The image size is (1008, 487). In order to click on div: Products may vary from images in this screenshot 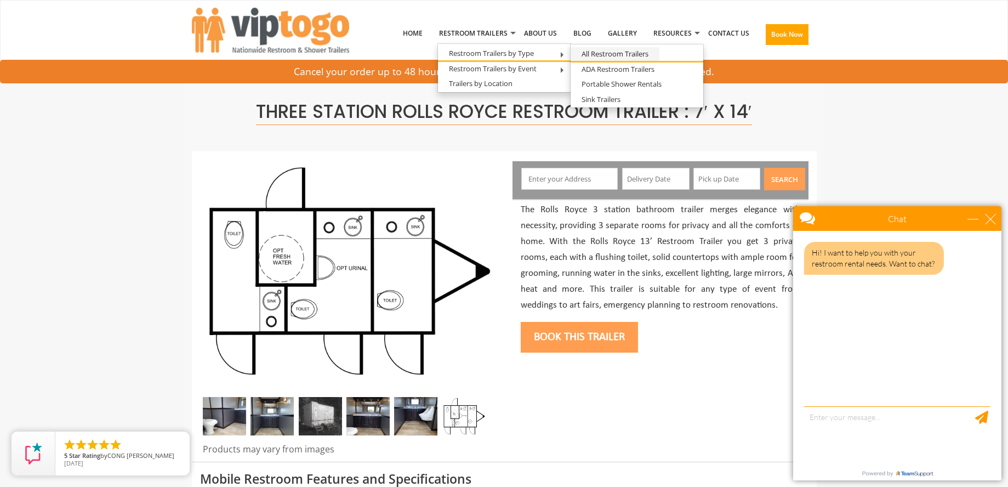, I will do `click(348, 452)`.